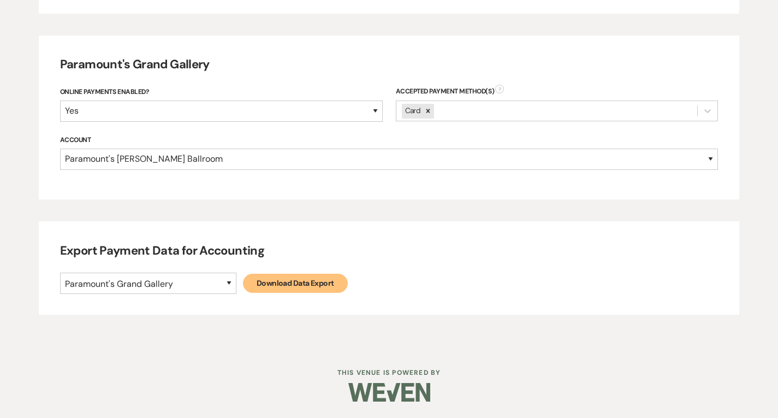 Image resolution: width=778 pixels, height=418 pixels. Describe the element at coordinates (389, 392) in the screenshot. I see `img: Weven Logo` at that location.